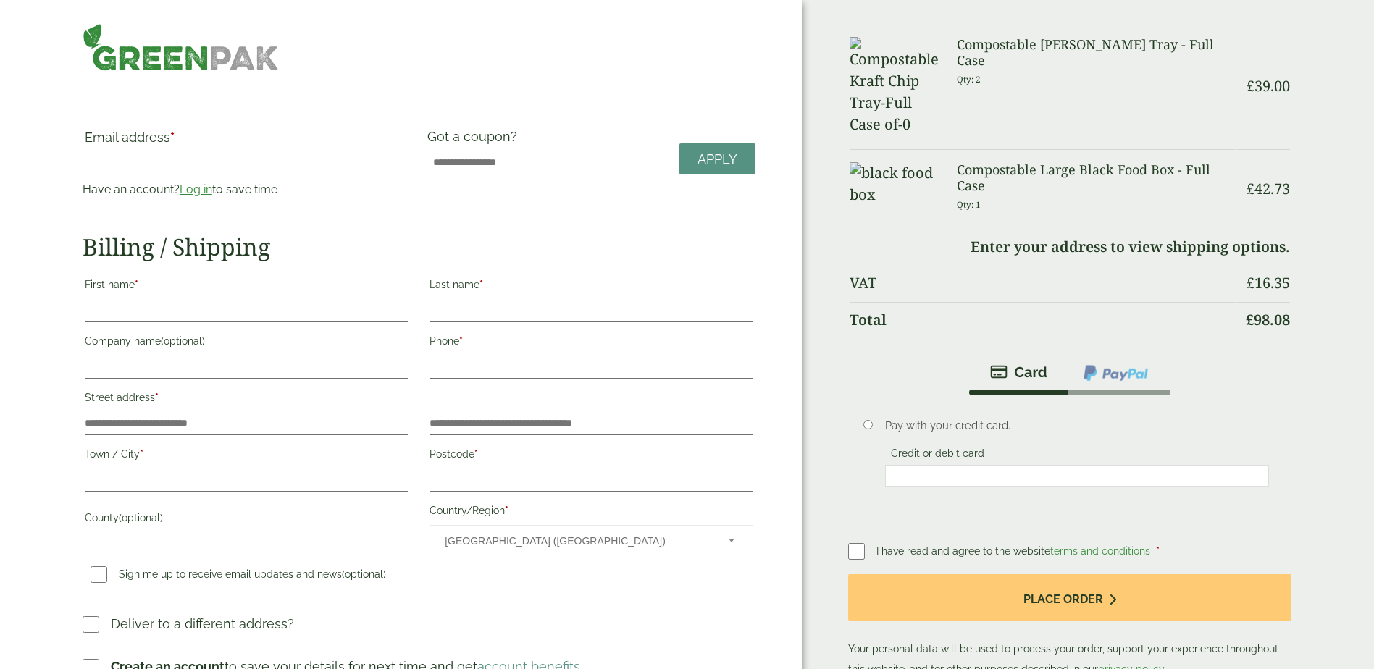 The image size is (1374, 669). What do you see at coordinates (937, 456) in the screenshot?
I see `label: Credit or debit card` at bounding box center [937, 456].